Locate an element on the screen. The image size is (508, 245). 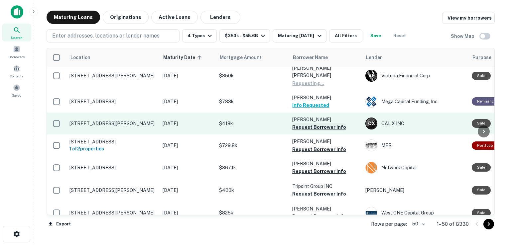
th: Mortgage Amount is located at coordinates (252, 58).